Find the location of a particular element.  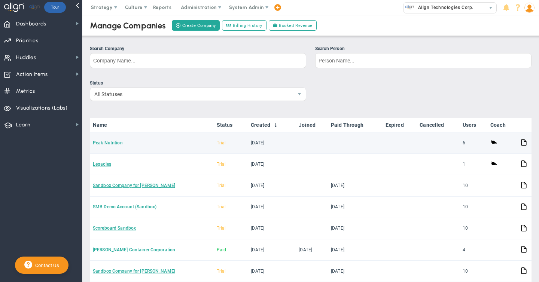

a: Cancelled is located at coordinates (438, 125).